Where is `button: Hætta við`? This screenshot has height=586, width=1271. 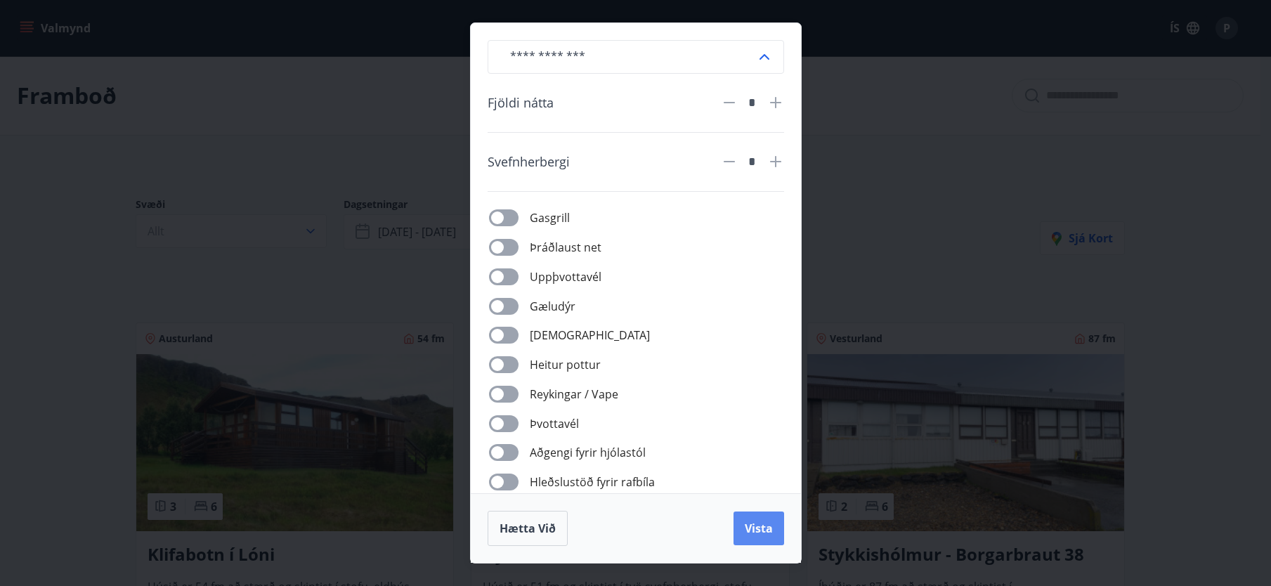
button: Hætta við is located at coordinates (527, 528).